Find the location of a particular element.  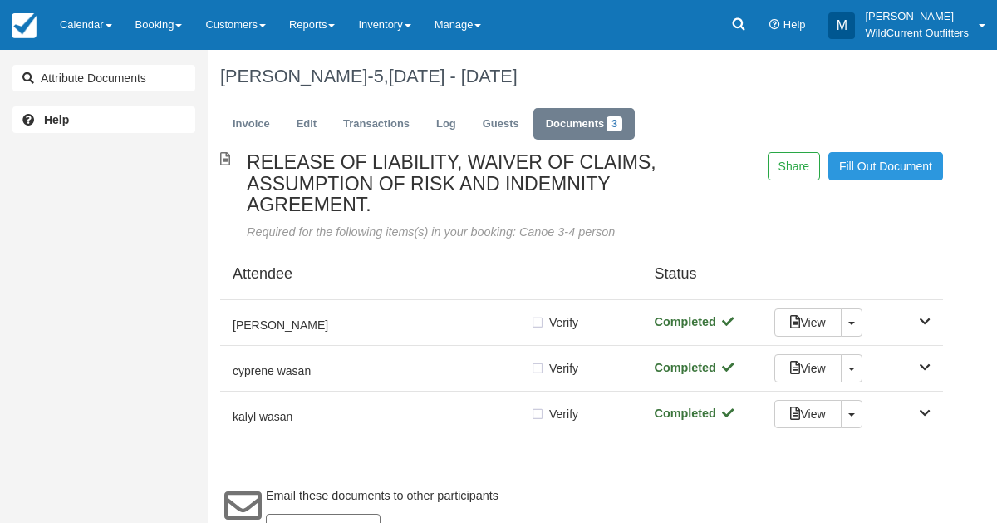

div: Required for the following items(s) in your booking: Canoe 3-4 person is located at coordinates (459, 232).